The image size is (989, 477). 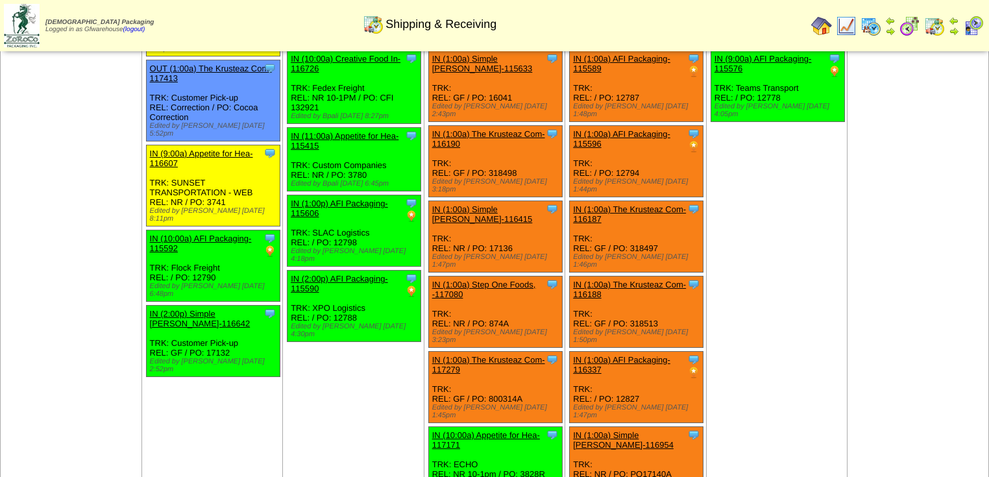 What do you see at coordinates (622, 64) in the screenshot?
I see `a: IN (1:00a) AFI Packaging-115589` at bounding box center [622, 64].